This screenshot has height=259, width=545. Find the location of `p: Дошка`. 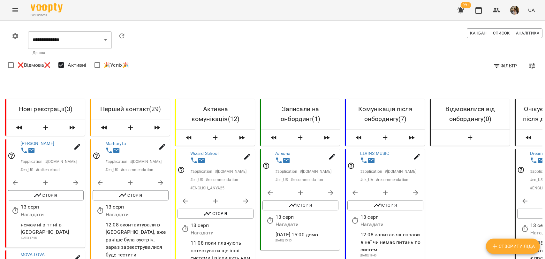

p: Дошка is located at coordinates (70, 53).